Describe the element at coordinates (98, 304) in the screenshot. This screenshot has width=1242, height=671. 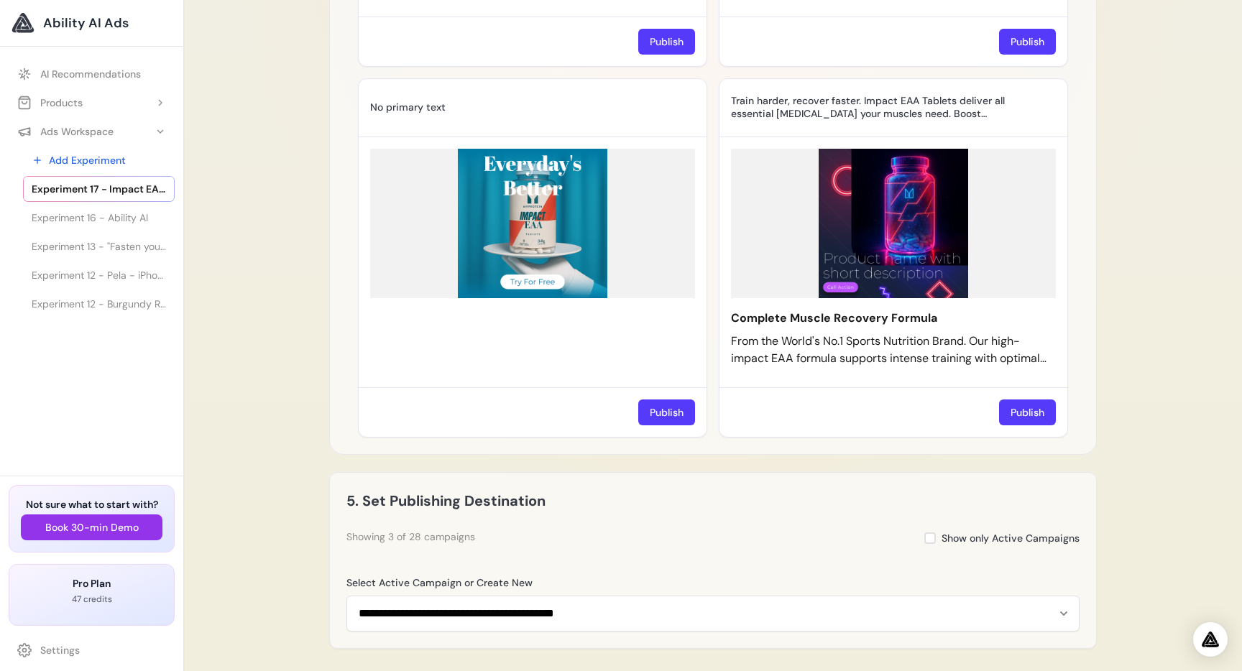
I see `span: Experiment 12 - Burgundy Red Backpack` at that location.